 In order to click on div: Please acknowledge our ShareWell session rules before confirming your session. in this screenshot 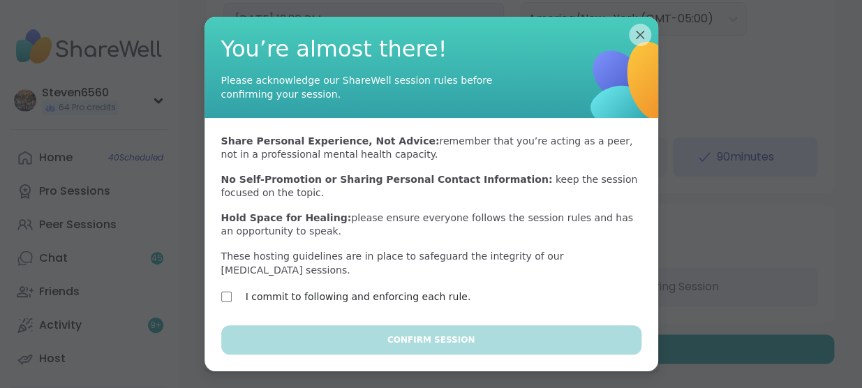, I will do `click(361, 87)`.